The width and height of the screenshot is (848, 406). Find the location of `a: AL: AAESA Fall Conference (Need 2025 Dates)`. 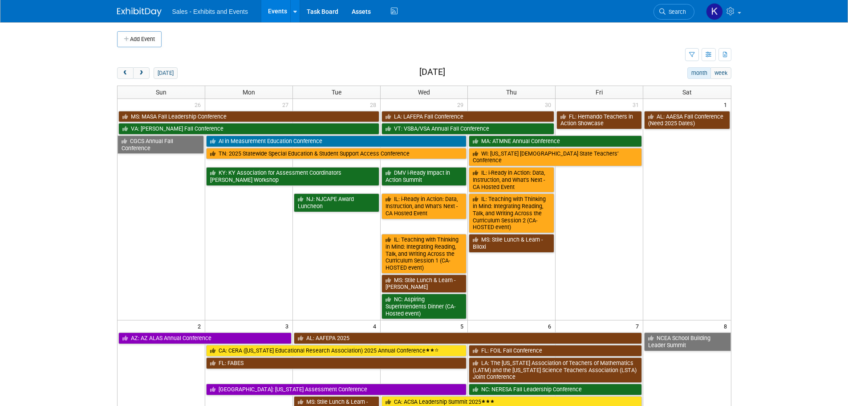

a: AL: AAESA Fall Conference (Need 2025 Dates) is located at coordinates (687, 120).